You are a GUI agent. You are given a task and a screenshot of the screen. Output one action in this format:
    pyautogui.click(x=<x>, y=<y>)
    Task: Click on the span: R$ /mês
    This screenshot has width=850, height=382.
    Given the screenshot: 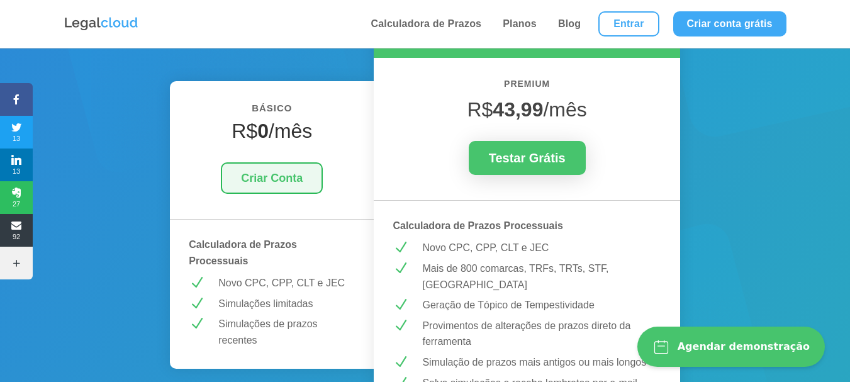 What is the action you would take?
    pyautogui.click(x=526, y=109)
    